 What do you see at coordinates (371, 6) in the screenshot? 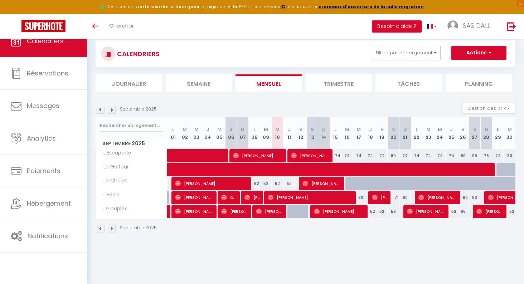
I see `a: créneaux d'ouverture de la salle migration` at bounding box center [371, 6].